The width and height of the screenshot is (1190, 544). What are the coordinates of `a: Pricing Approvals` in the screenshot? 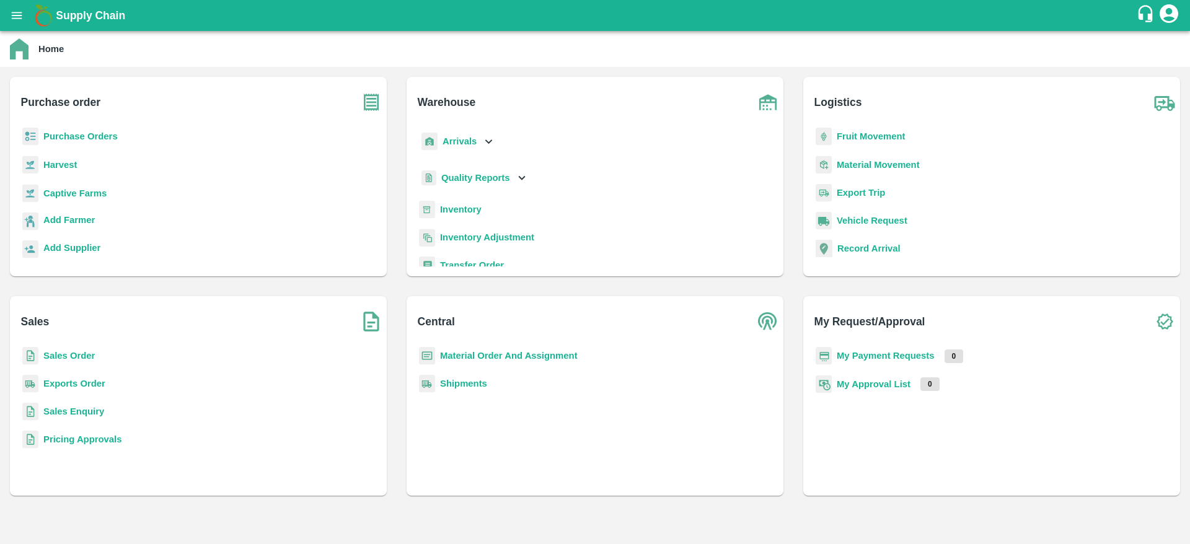 It's located at (82, 439).